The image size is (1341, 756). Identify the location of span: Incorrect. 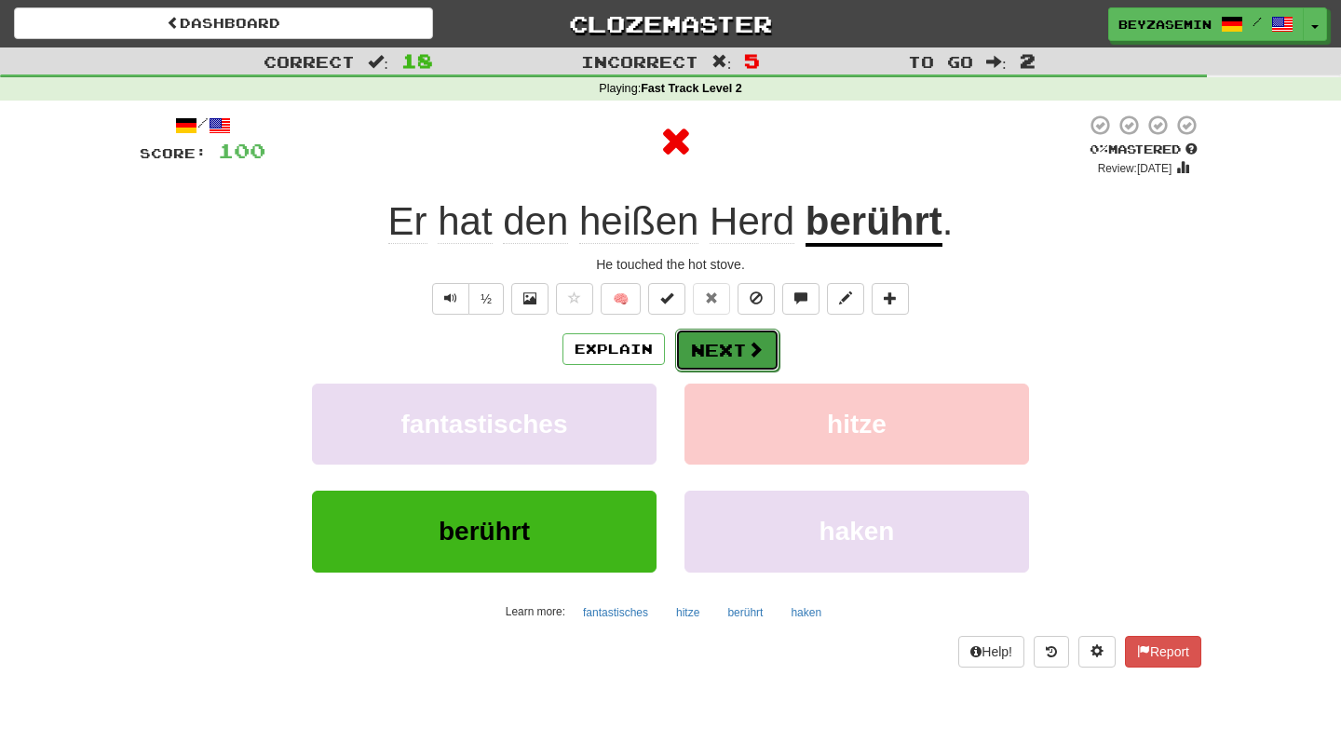
(640, 61).